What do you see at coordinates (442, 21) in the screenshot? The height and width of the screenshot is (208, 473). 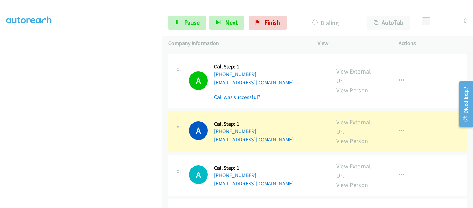 I see `div: Delay between calls (in seconds)` at bounding box center [442, 21].